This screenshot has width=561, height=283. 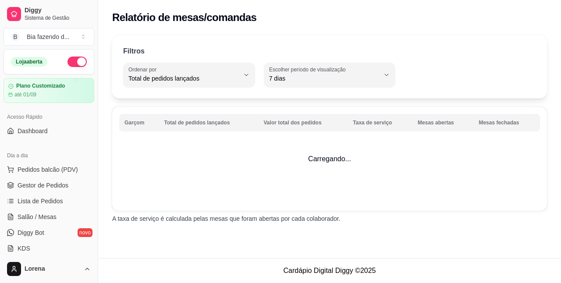 What do you see at coordinates (49, 217) in the screenshot?
I see `a: Salão / Mesas` at bounding box center [49, 217].